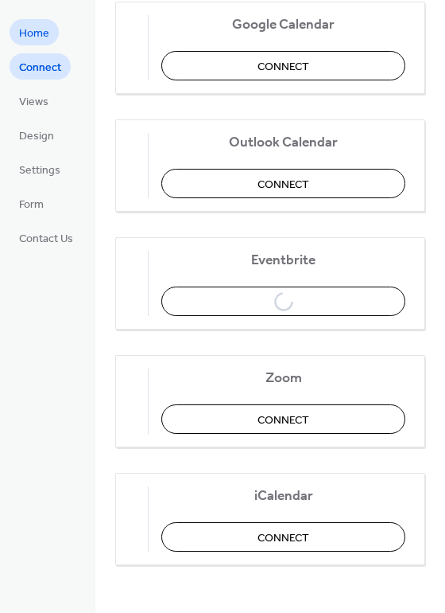 This screenshot has height=613, width=445. I want to click on span: Eventbrite, so click(283, 260).